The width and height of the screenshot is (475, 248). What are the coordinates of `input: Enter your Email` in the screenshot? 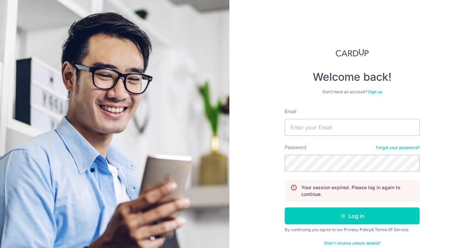 It's located at (352, 127).